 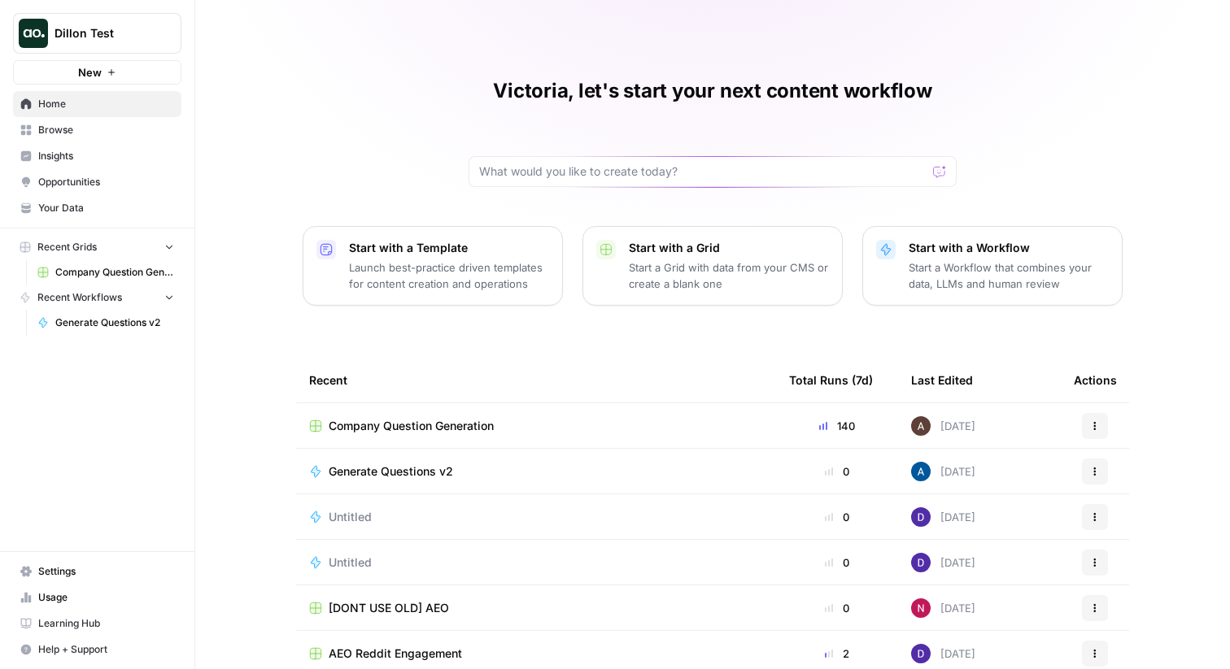 I want to click on img: 809rsgs8fojgkhnibtwc28oh1nli, so click(x=921, y=608).